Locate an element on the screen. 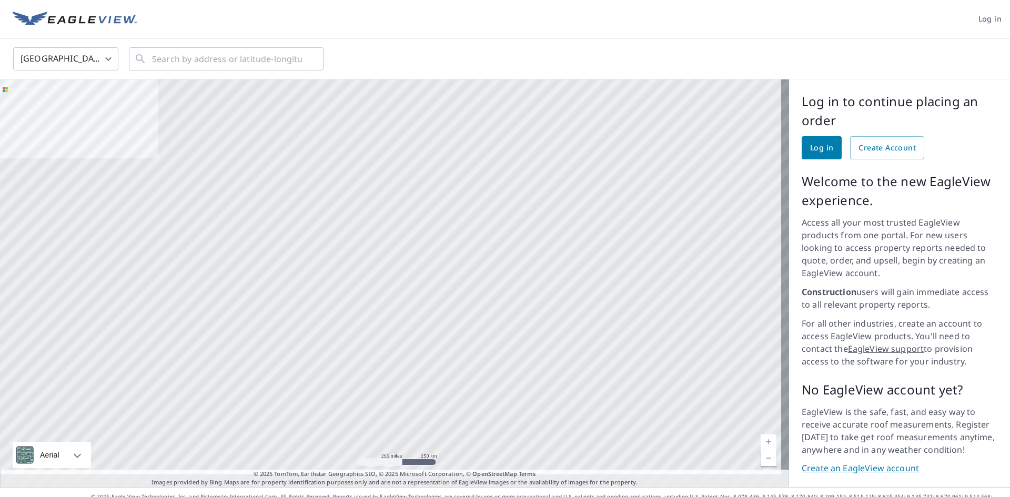  a: Create an EagleView account is located at coordinates (899, 468).